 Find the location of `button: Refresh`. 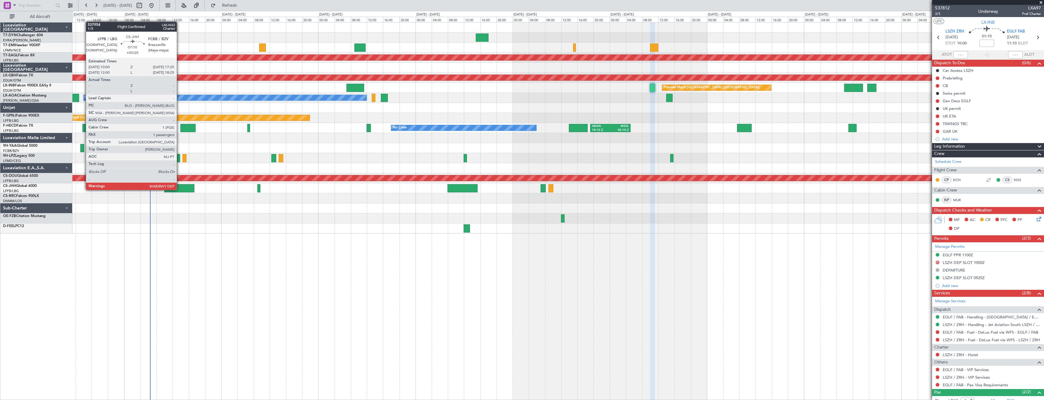

button: Refresh is located at coordinates (226, 5).